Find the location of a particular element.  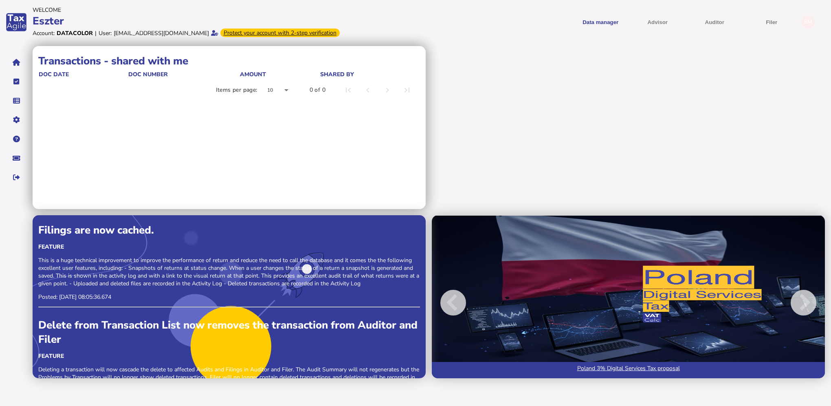

a: Poland 3% Digital Services Tax proposal is located at coordinates (628, 370).